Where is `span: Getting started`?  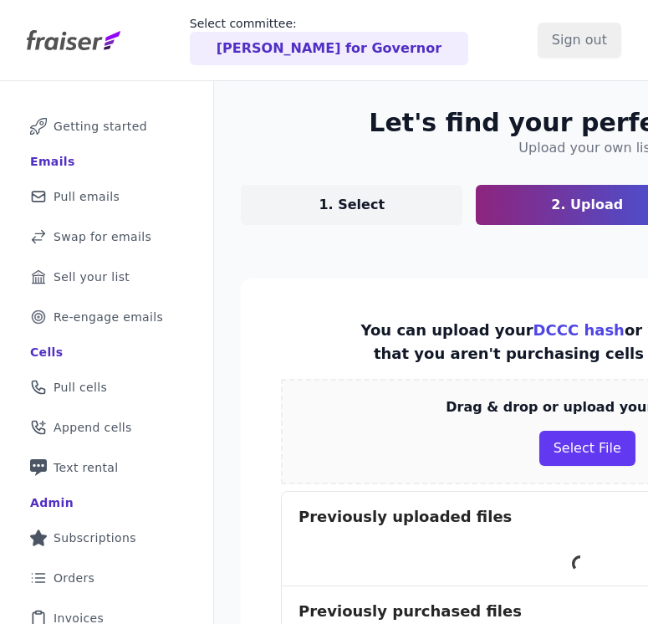
span: Getting started is located at coordinates (100, 126).